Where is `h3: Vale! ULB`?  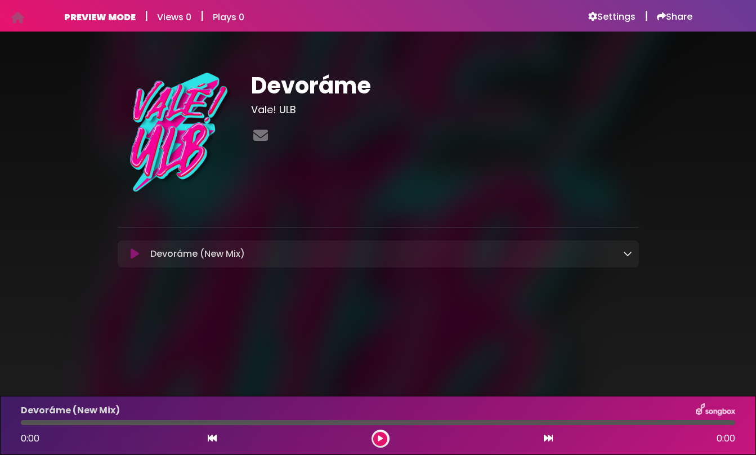 h3: Vale! ULB is located at coordinates (445, 110).